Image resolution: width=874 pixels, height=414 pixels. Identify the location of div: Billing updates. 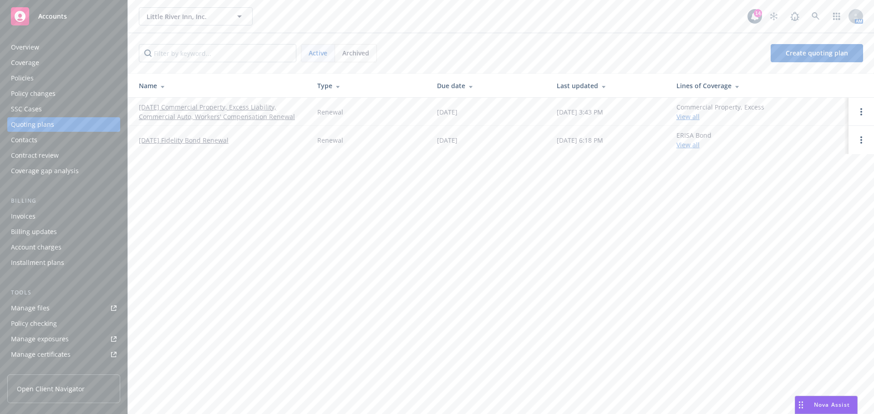
(34, 232).